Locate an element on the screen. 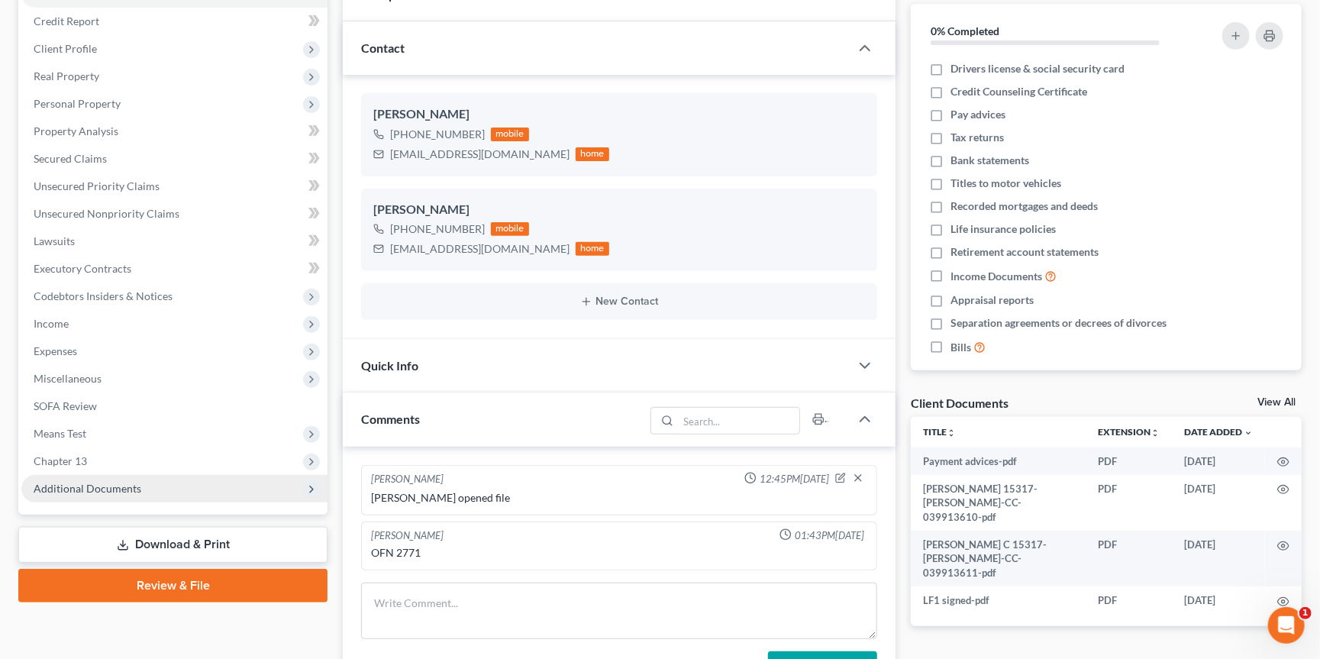  span: Pay advices is located at coordinates (978, 114).